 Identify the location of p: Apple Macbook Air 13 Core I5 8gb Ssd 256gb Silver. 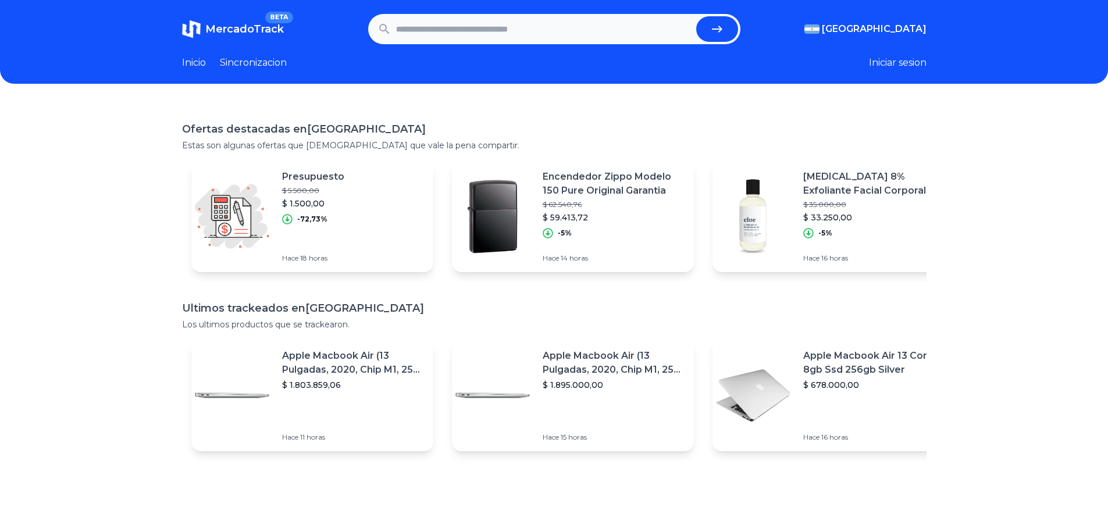
(874, 363).